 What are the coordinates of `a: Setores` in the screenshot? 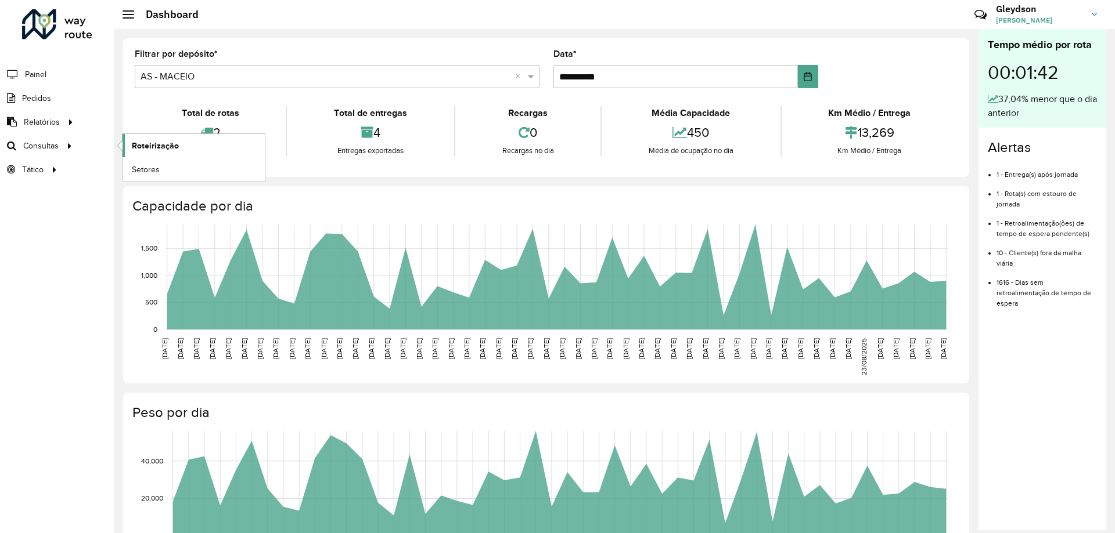 It's located at (193, 170).